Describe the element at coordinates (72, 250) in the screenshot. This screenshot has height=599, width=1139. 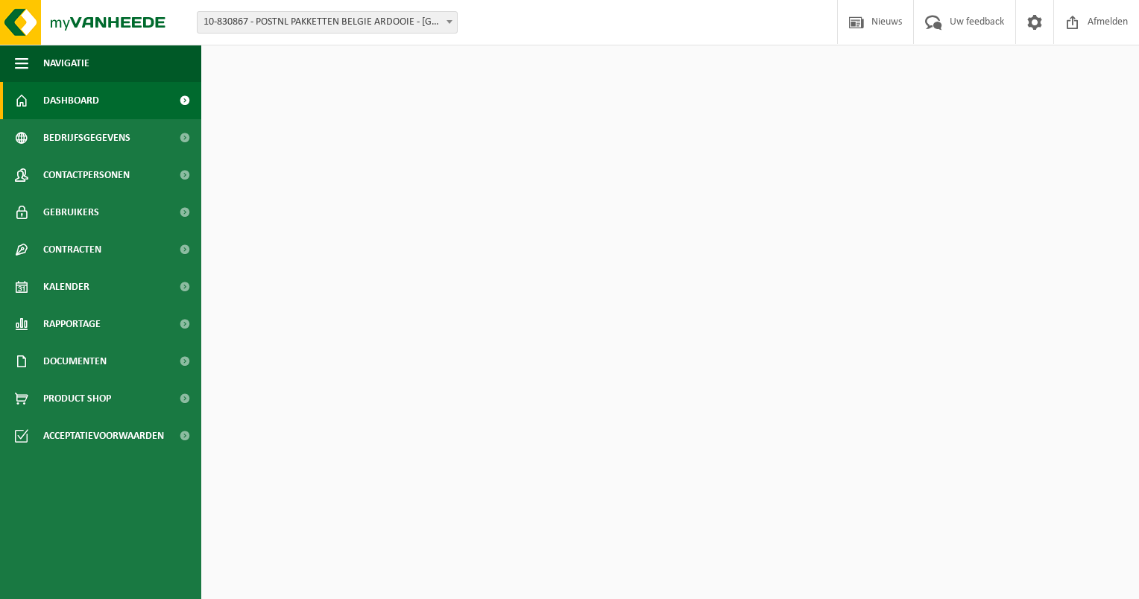
I see `span: Contracten` at that location.